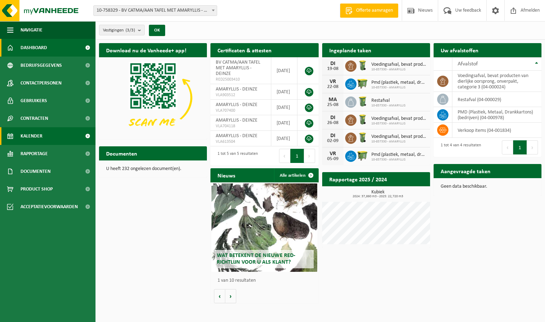  I want to click on a: Wat betekent de nieuwe RED-richtlijn voor u als klant?, so click(264, 228).